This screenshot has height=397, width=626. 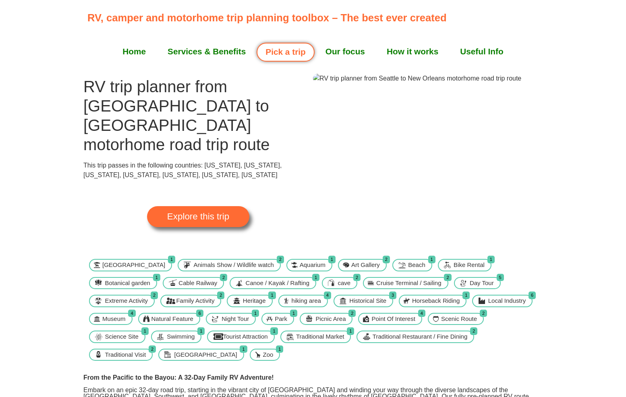 I want to click on span: Heritage, so click(x=254, y=301).